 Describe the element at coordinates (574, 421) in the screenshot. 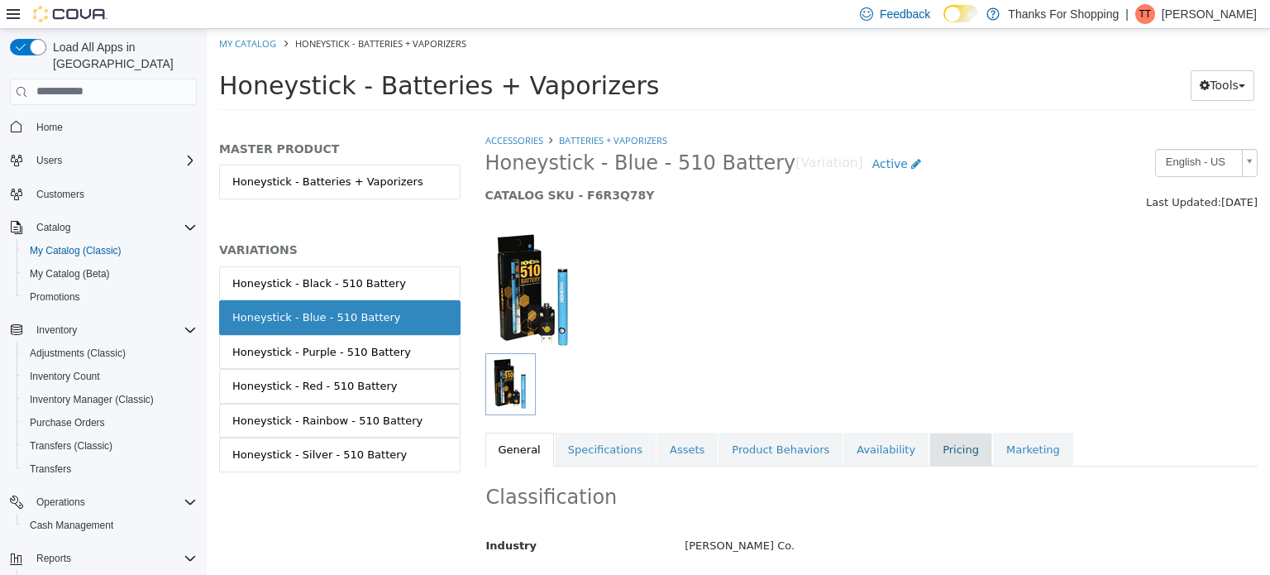

I see `a: Product Behaviors` at that location.